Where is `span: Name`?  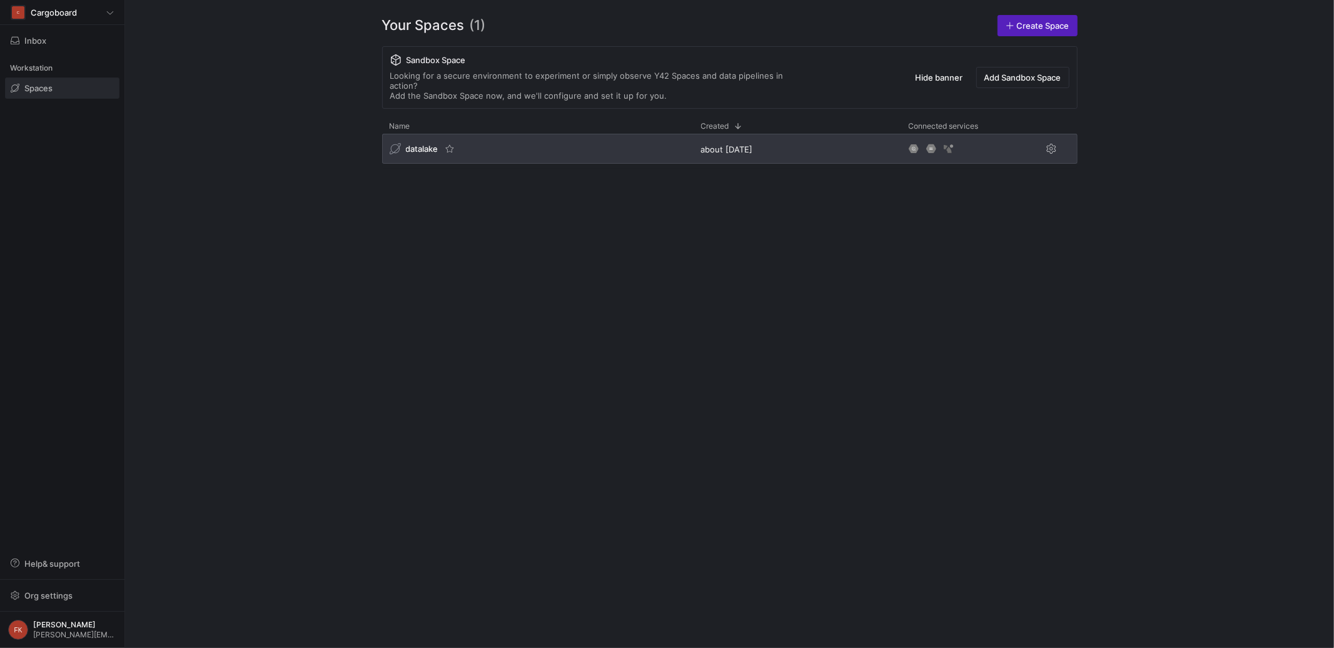
span: Name is located at coordinates (400, 126).